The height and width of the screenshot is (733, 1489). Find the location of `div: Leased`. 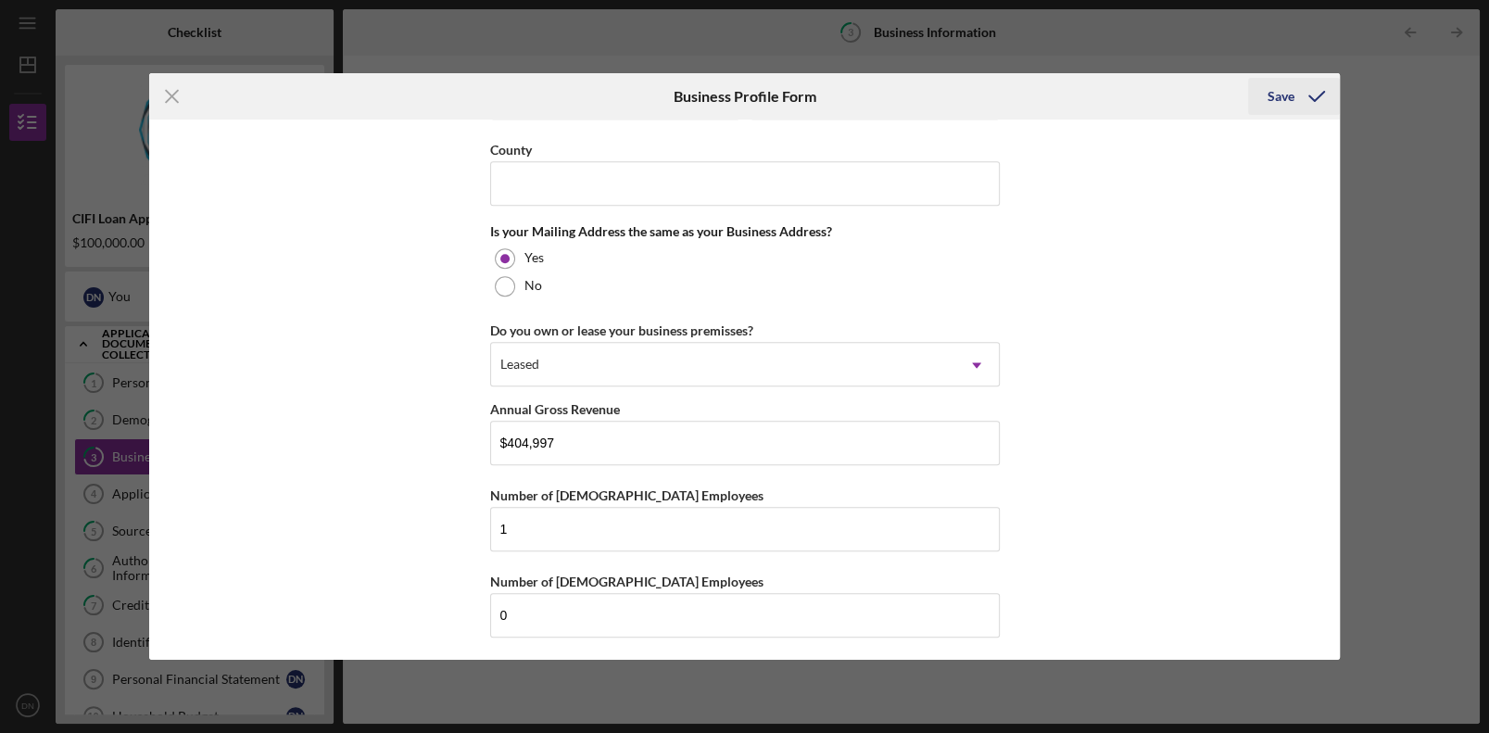

div: Leased is located at coordinates (520, 364).